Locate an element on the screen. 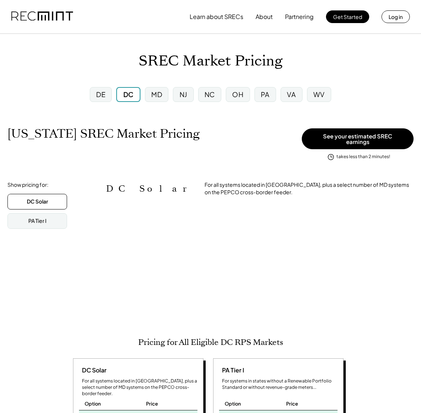  div: DC is located at coordinates (128, 94).